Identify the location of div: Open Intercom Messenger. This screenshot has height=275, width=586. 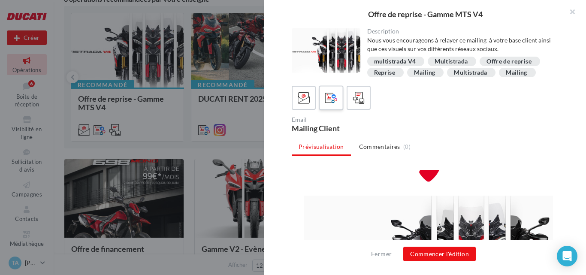
(567, 256).